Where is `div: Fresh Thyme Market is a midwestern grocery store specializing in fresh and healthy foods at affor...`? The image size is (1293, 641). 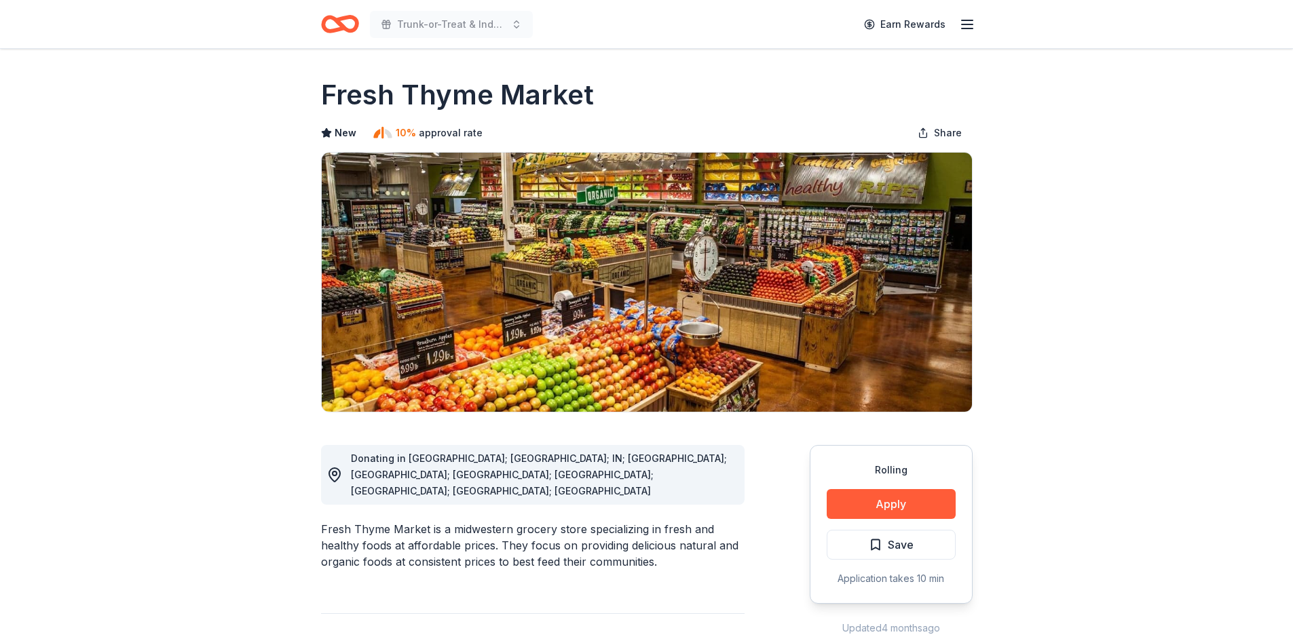 div: Fresh Thyme Market is a midwestern grocery store specializing in fresh and healthy foods at affor... is located at coordinates (533, 546).